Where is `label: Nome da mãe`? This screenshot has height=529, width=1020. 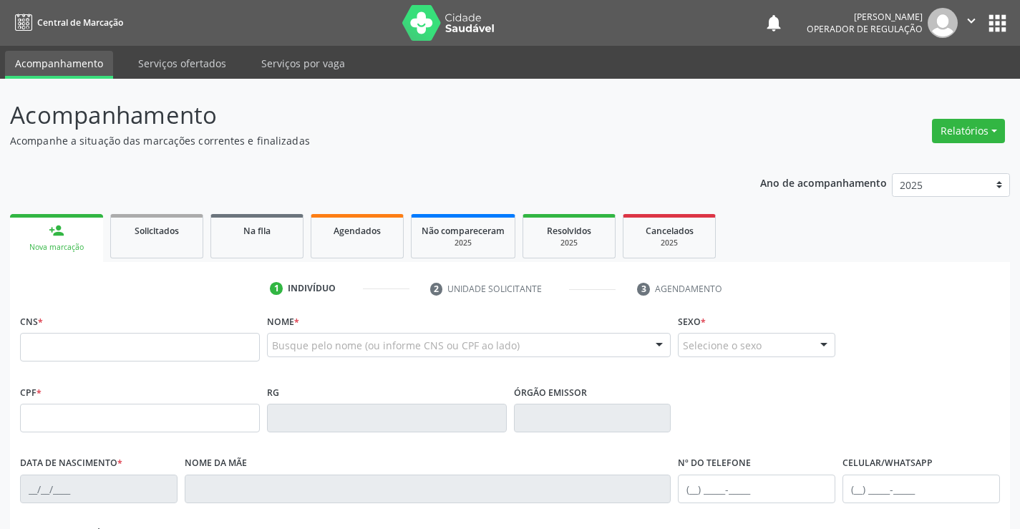 label: Nome da mãe is located at coordinates (215, 463).